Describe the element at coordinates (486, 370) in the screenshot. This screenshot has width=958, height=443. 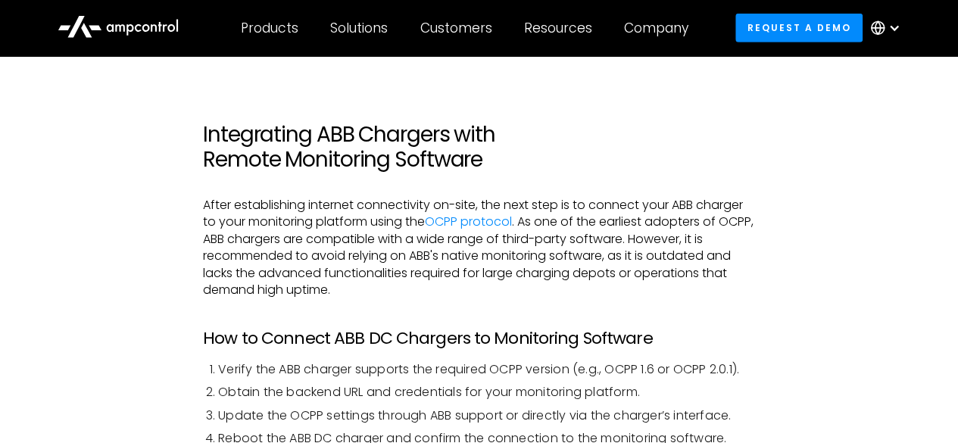
I see `li: Verify the ABB charger supports the required OCPP version (e.g., OCPP 1.6 or OCPP 2.0.1).` at that location.